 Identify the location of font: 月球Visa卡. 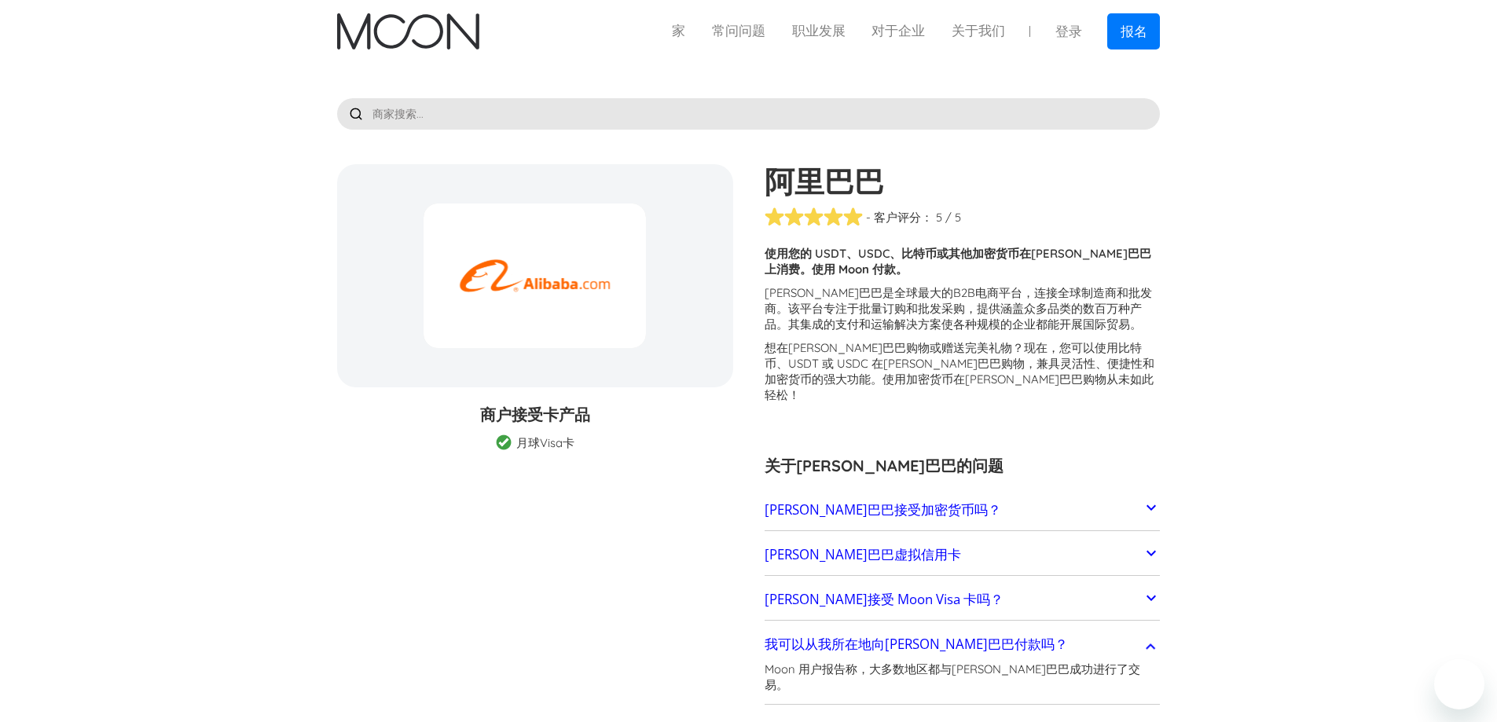
(545, 442).